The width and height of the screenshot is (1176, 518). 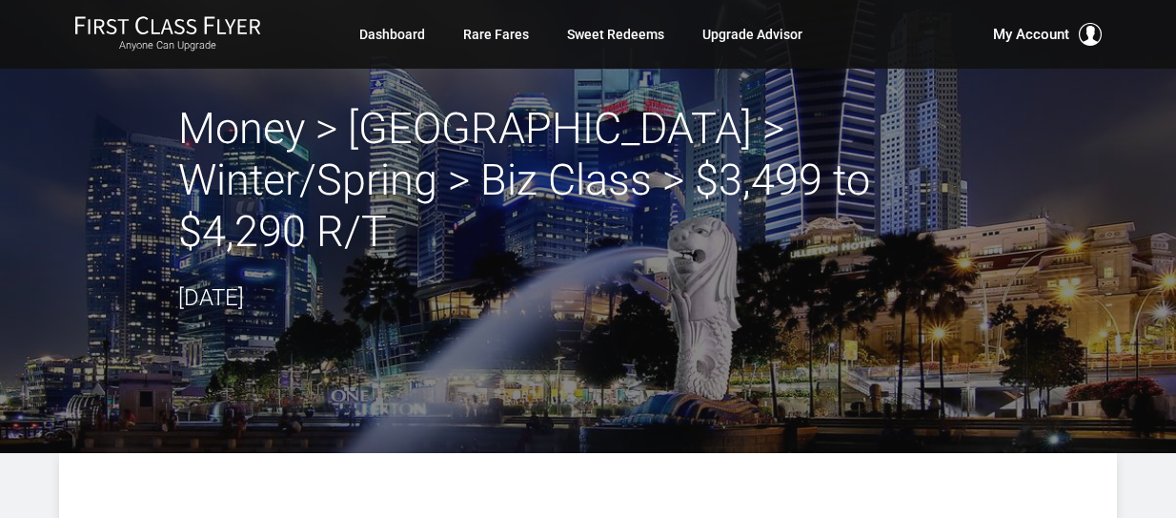 I want to click on button: My Account, so click(x=1048, y=34).